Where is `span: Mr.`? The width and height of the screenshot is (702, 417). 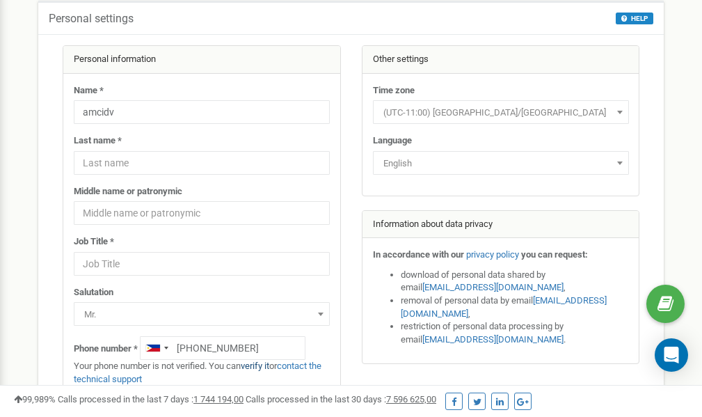
span: Mr. is located at coordinates (202, 314).